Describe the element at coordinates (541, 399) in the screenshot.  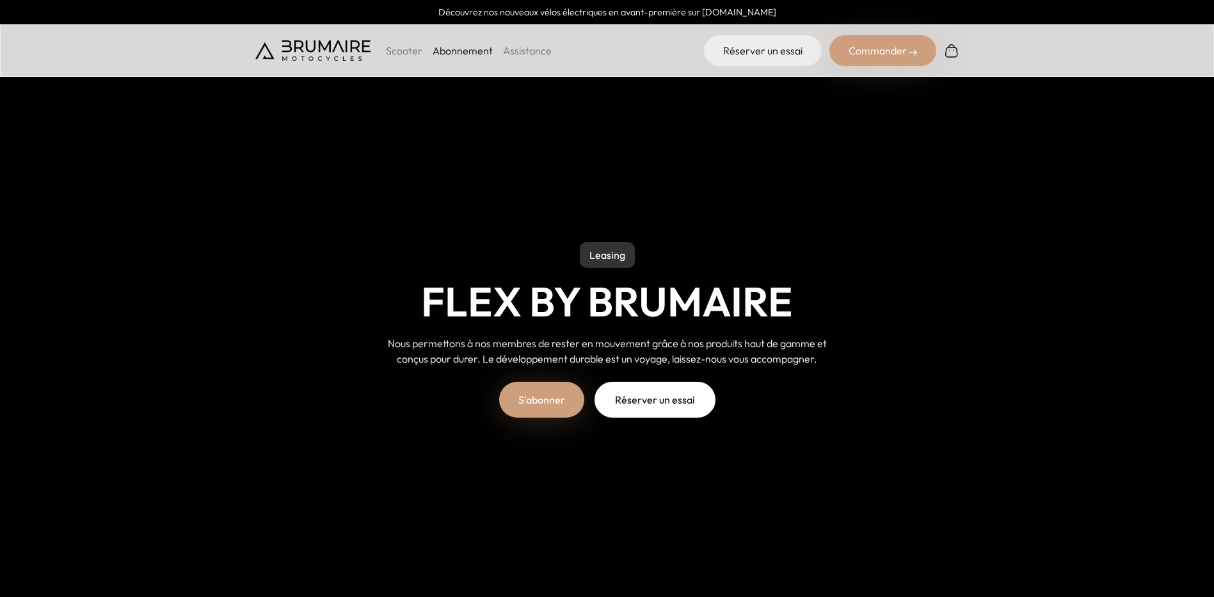
I see `a: S'abonner` at that location.